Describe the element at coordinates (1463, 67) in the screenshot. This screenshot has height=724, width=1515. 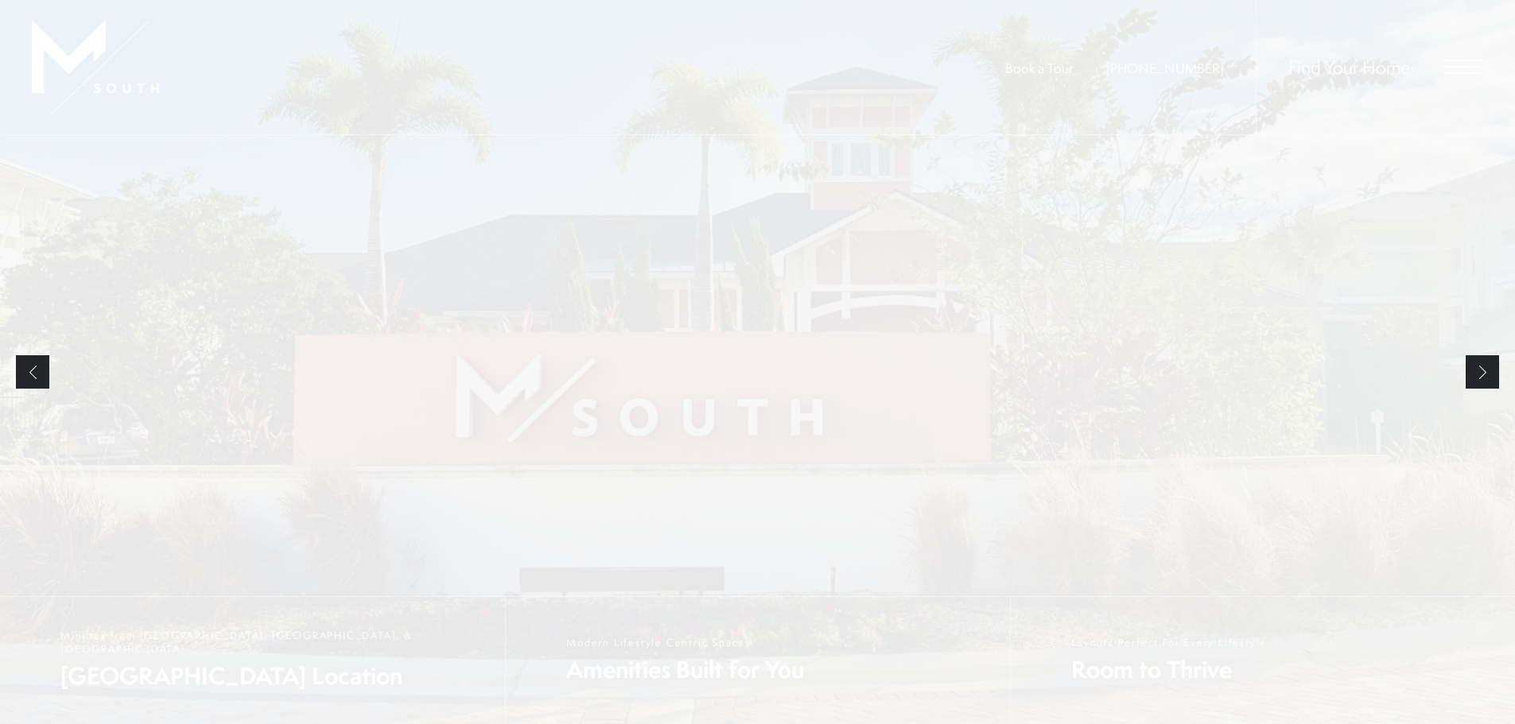
I see `button: Open Menu` at that location.